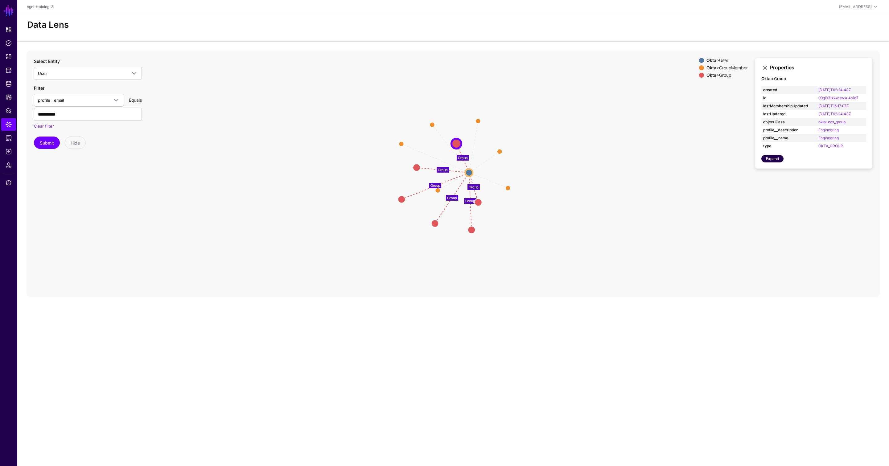 This screenshot has width=889, height=466. I want to click on button: Submit, so click(47, 143).